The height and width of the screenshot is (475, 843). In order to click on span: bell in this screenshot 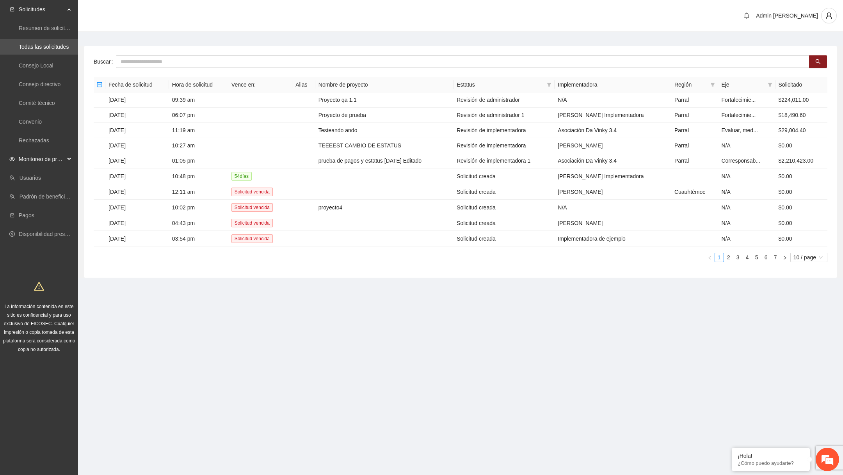, I will do `click(747, 16)`.